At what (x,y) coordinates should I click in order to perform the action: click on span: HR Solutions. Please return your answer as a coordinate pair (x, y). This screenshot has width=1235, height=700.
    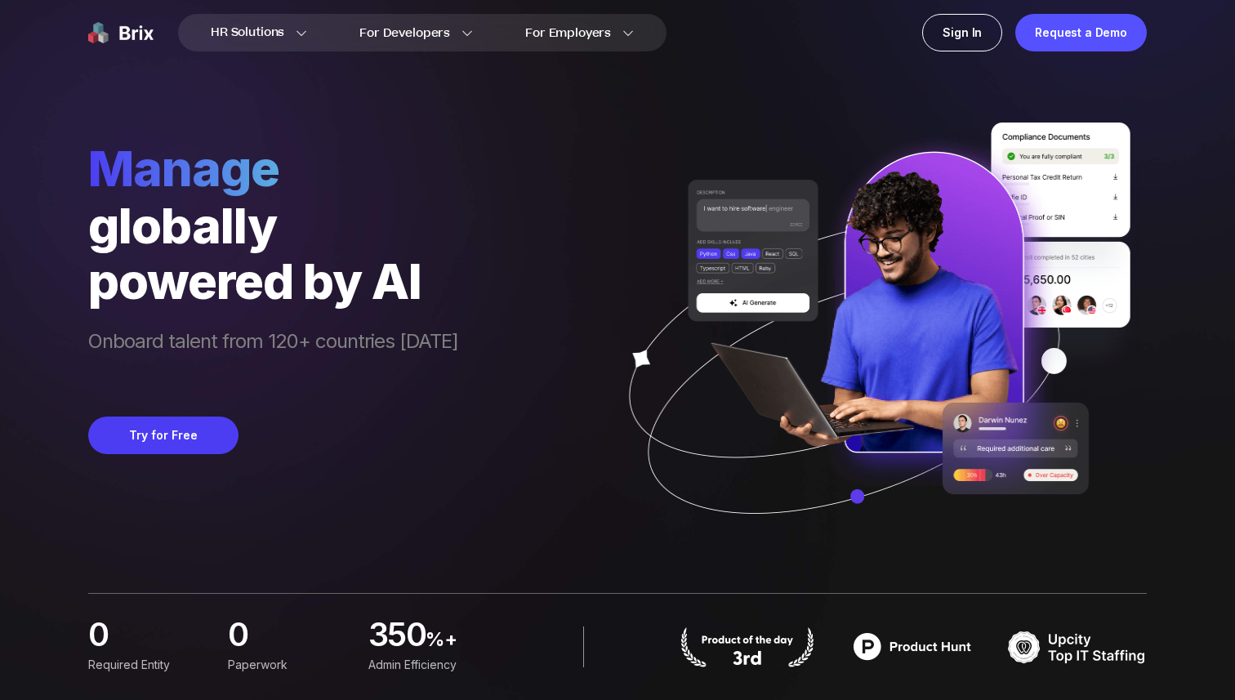
    Looking at the image, I should click on (248, 33).